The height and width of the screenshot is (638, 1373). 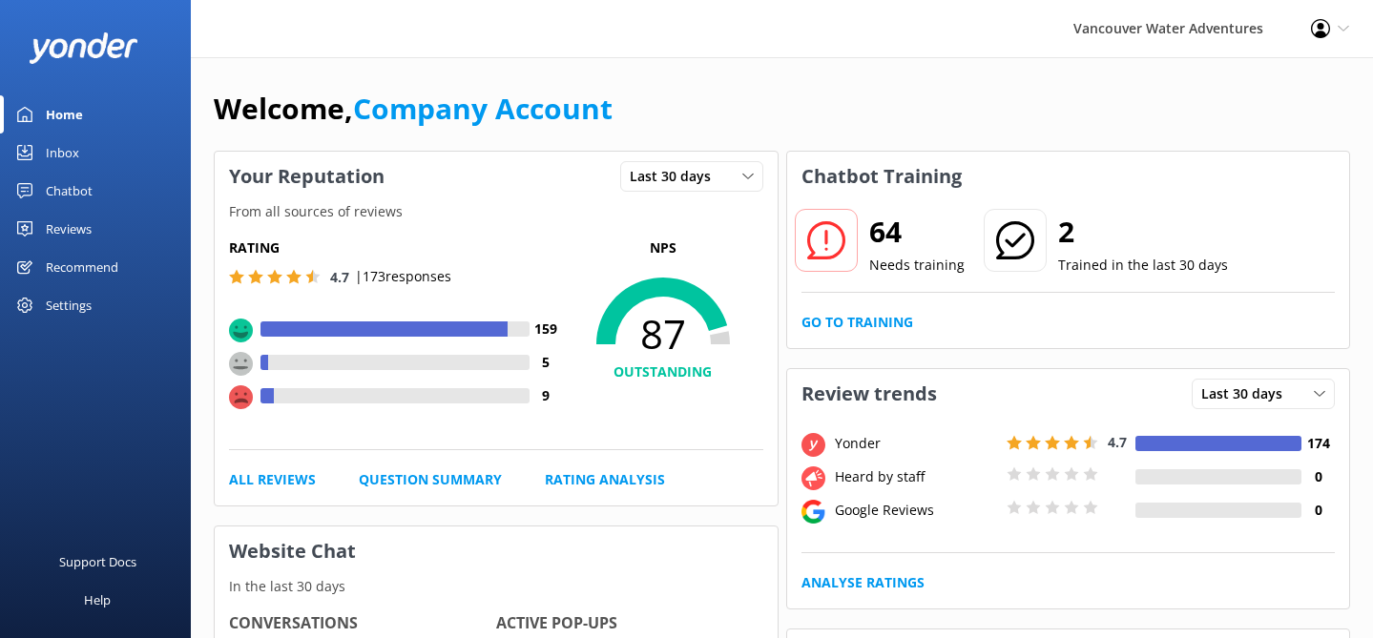 What do you see at coordinates (396, 248) in the screenshot?
I see `h5: Rating` at bounding box center [396, 248].